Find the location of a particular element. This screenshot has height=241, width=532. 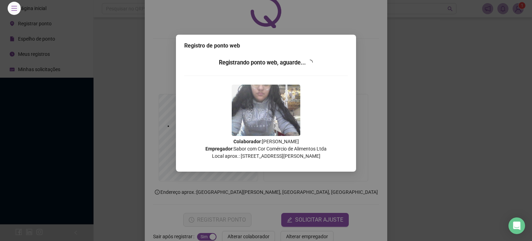

strong: Colaborador is located at coordinates (247, 141).